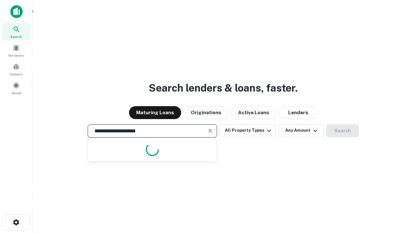 The width and height of the screenshot is (414, 233). Describe the element at coordinates (16, 74) in the screenshot. I see `span: Contacts` at that location.